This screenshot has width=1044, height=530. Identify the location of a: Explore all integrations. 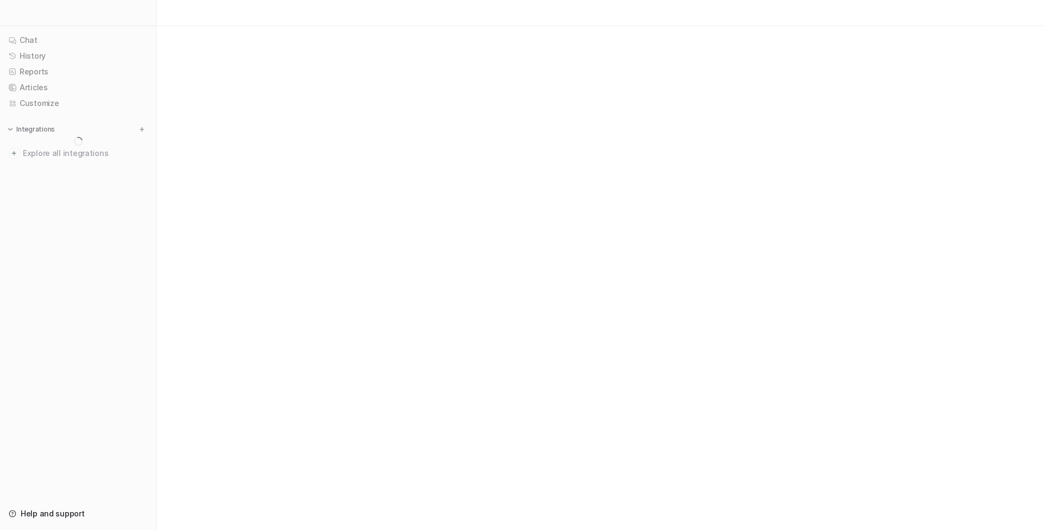
(78, 153).